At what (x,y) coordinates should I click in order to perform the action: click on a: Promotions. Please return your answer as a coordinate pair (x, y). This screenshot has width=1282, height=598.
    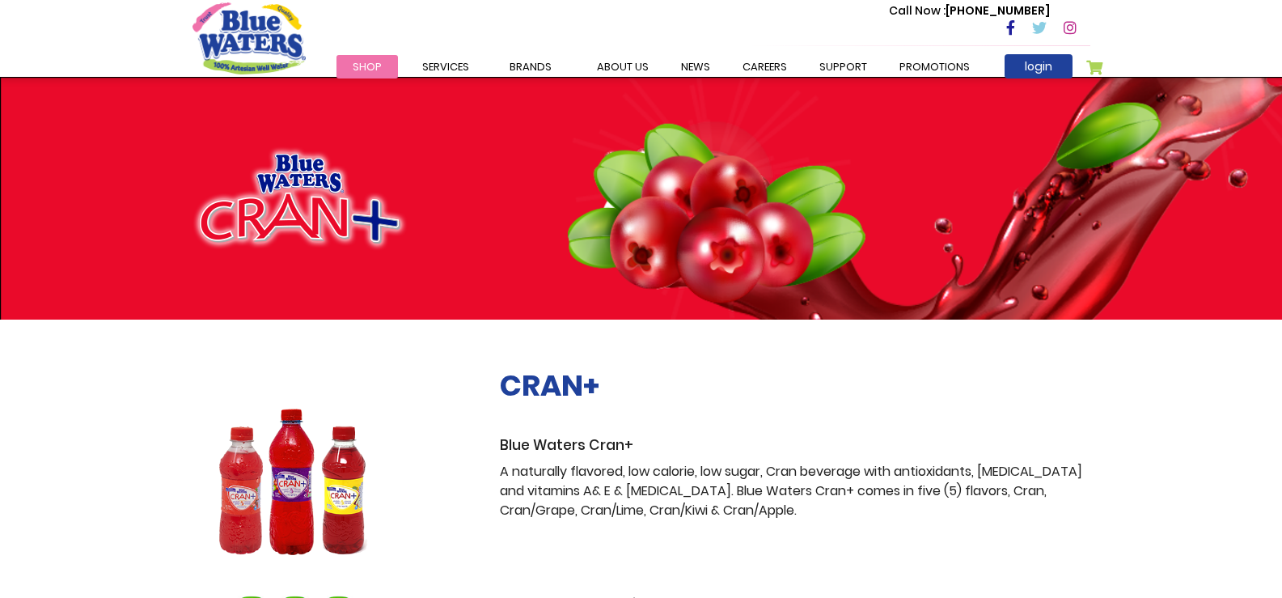
    Looking at the image, I should click on (934, 66).